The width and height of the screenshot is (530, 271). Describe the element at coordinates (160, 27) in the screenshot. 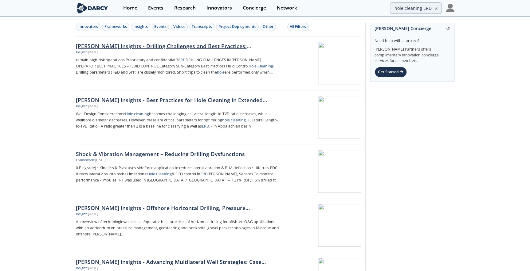

I see `button: Events` at that location.